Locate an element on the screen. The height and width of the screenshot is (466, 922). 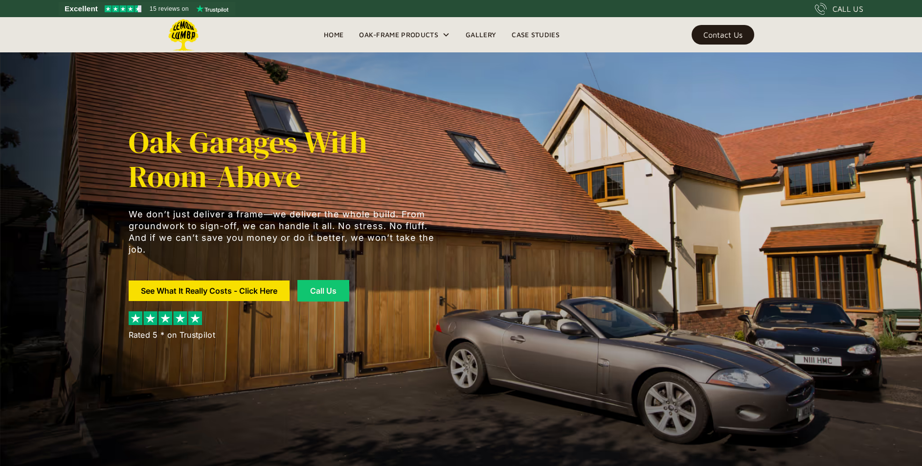
a: Call Us is located at coordinates (323, 291).